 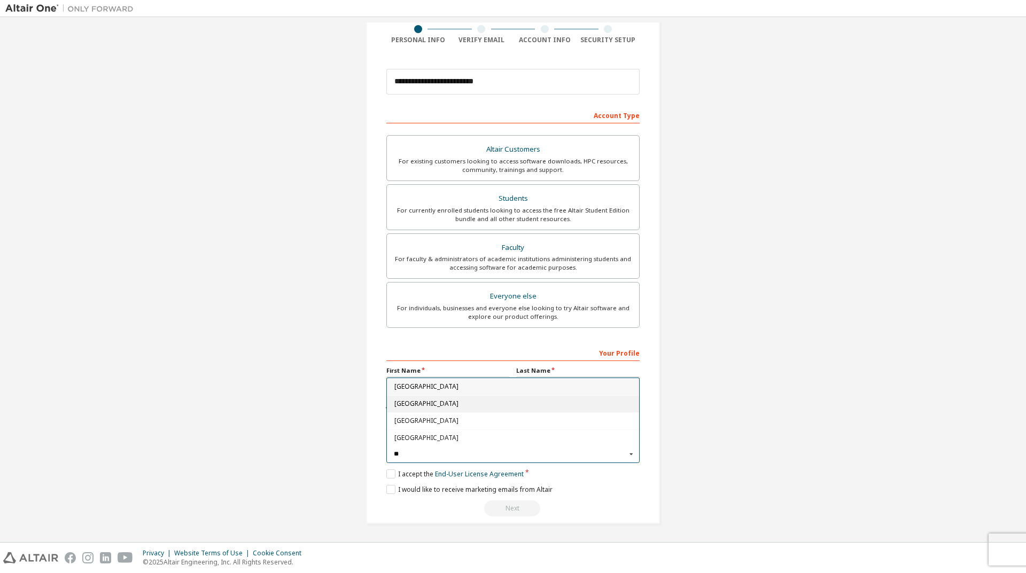 What do you see at coordinates (513, 199) in the screenshot?
I see `div: Students` at bounding box center [513, 199].